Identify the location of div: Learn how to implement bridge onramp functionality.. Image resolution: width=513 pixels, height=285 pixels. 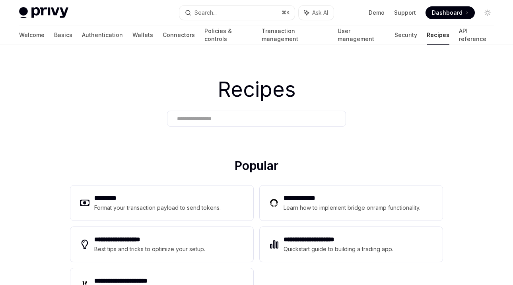
(353, 208).